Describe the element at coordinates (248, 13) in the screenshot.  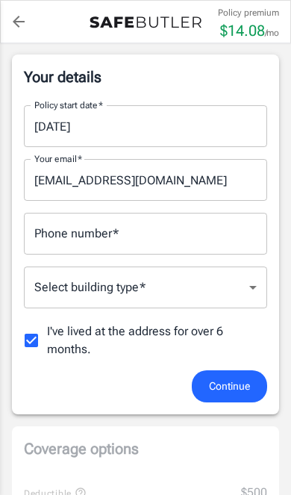
I see `p: Policy premium` at that location.